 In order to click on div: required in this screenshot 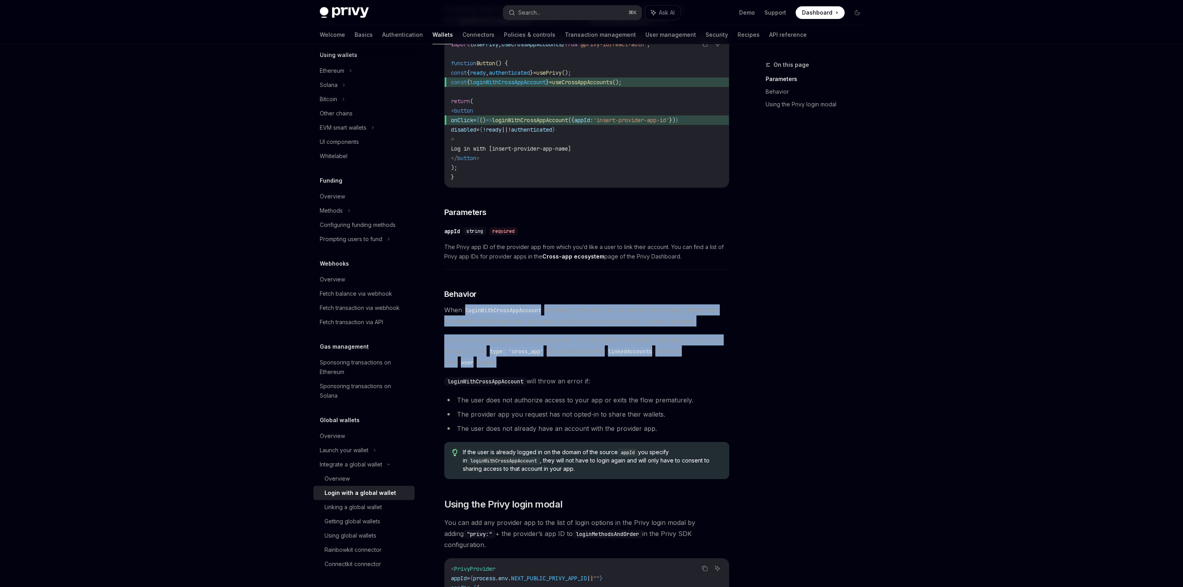, I will do `click(504, 231)`.